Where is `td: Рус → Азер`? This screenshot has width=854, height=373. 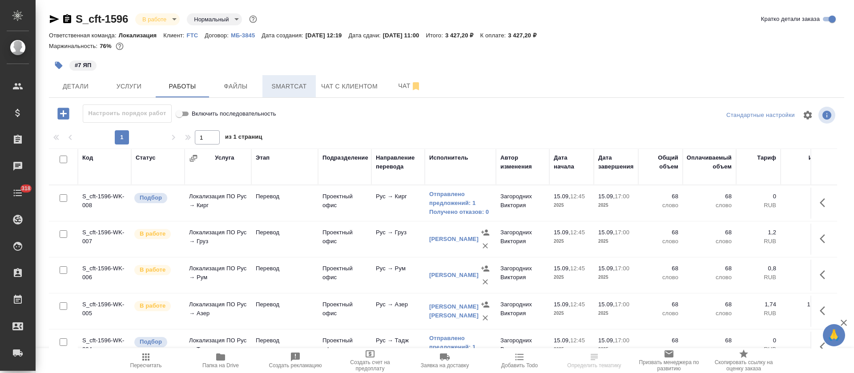
td: Рус → Азер is located at coordinates (398, 311).